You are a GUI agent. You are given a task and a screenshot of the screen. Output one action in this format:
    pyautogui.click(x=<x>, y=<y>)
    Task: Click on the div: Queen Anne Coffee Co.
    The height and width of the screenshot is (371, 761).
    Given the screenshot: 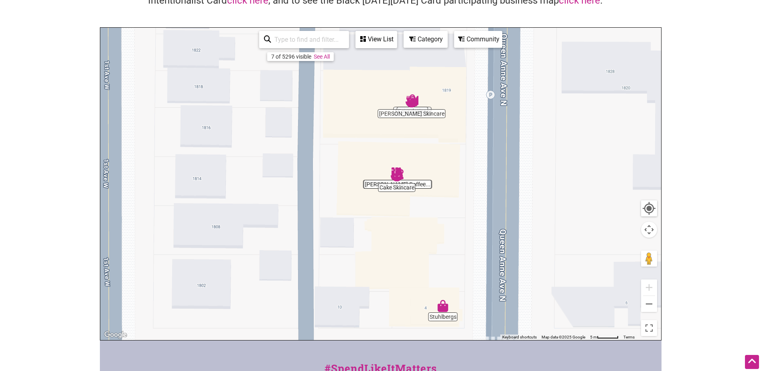 What is the action you would take?
    pyautogui.click(x=398, y=173)
    